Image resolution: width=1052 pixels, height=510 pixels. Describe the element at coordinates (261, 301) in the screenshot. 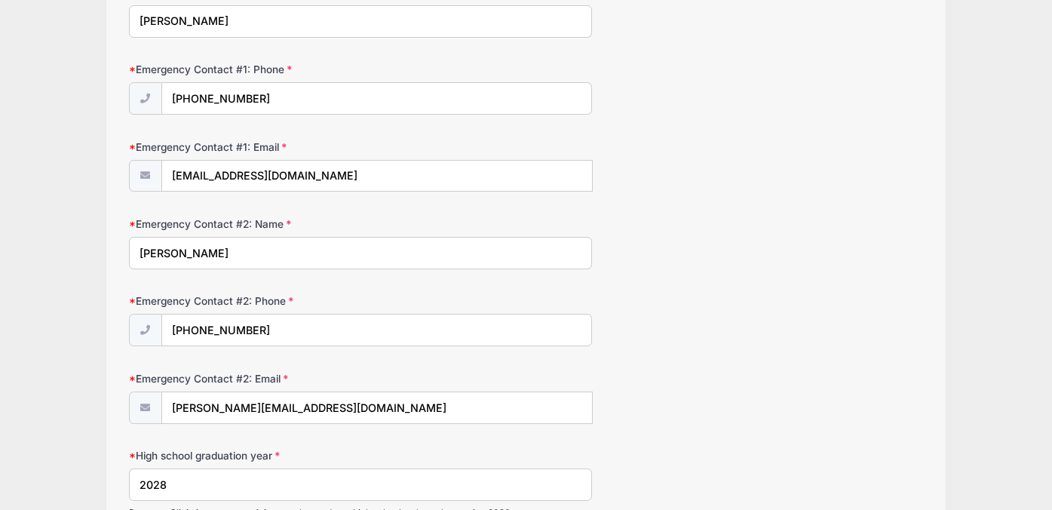

I see `label: Emergency Contact #2: Phone` at that location.